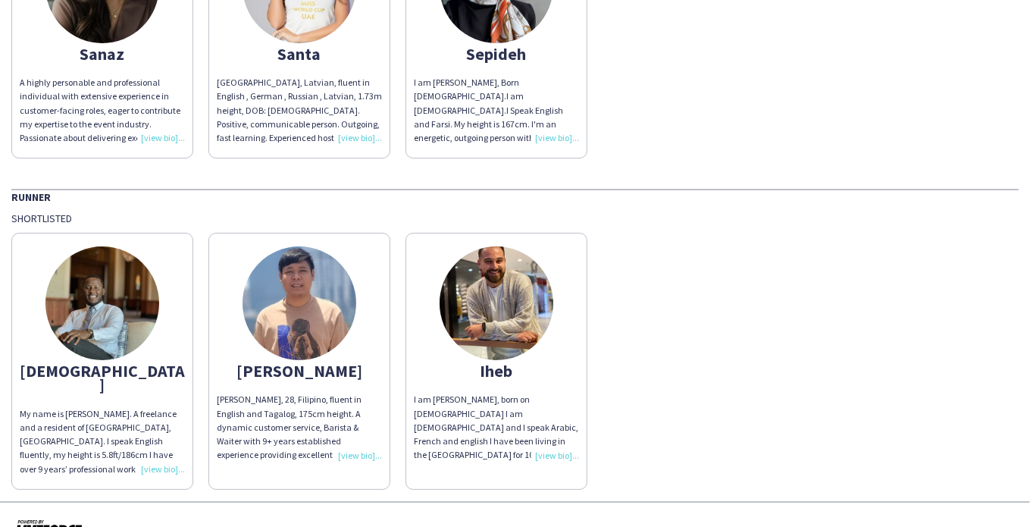 Image resolution: width=1030 pixels, height=527 pixels. I want to click on div: Iheb, so click(497, 371).